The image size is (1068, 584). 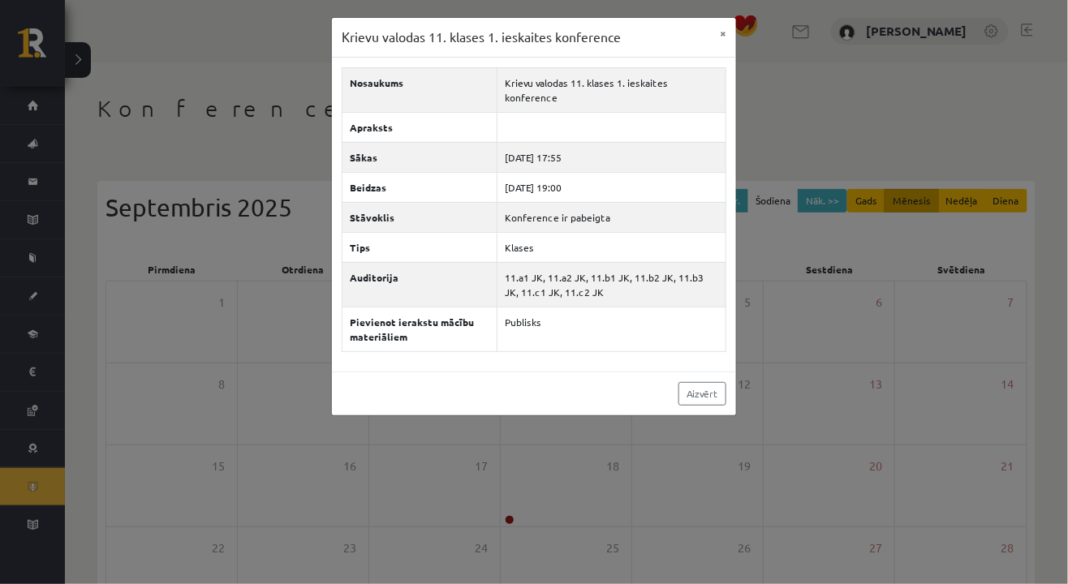 What do you see at coordinates (611, 89) in the screenshot?
I see `td: Krievu valodas 11. klases 1. ieskaites konference` at bounding box center [611, 89].